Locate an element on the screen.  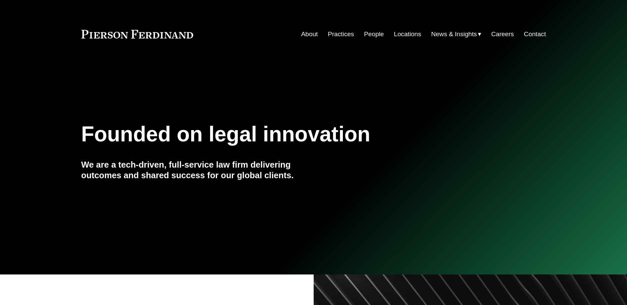
a: Careers is located at coordinates (503, 34).